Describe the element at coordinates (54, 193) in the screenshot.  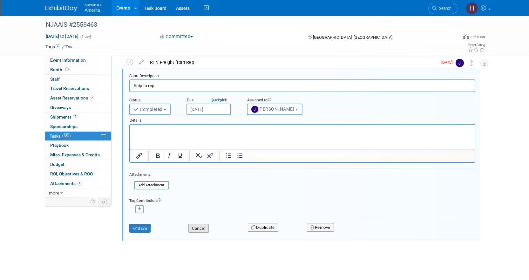
I see `span: more` at that location.